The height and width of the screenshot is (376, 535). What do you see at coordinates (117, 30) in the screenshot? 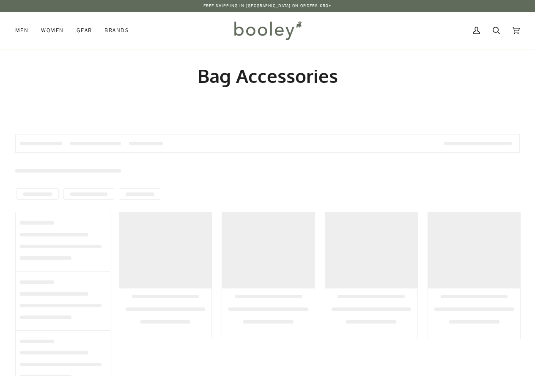
I see `span: Brands` at bounding box center [117, 30].